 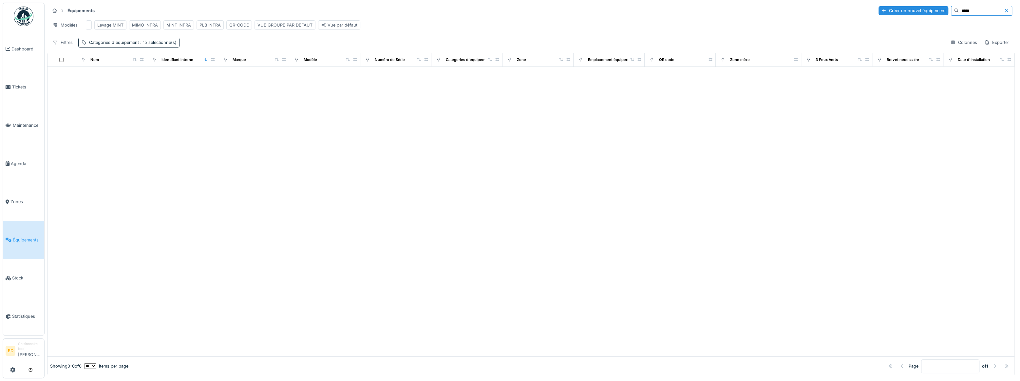 I want to click on img: Badge_color-CXgf-gQk.svg, so click(x=24, y=16).